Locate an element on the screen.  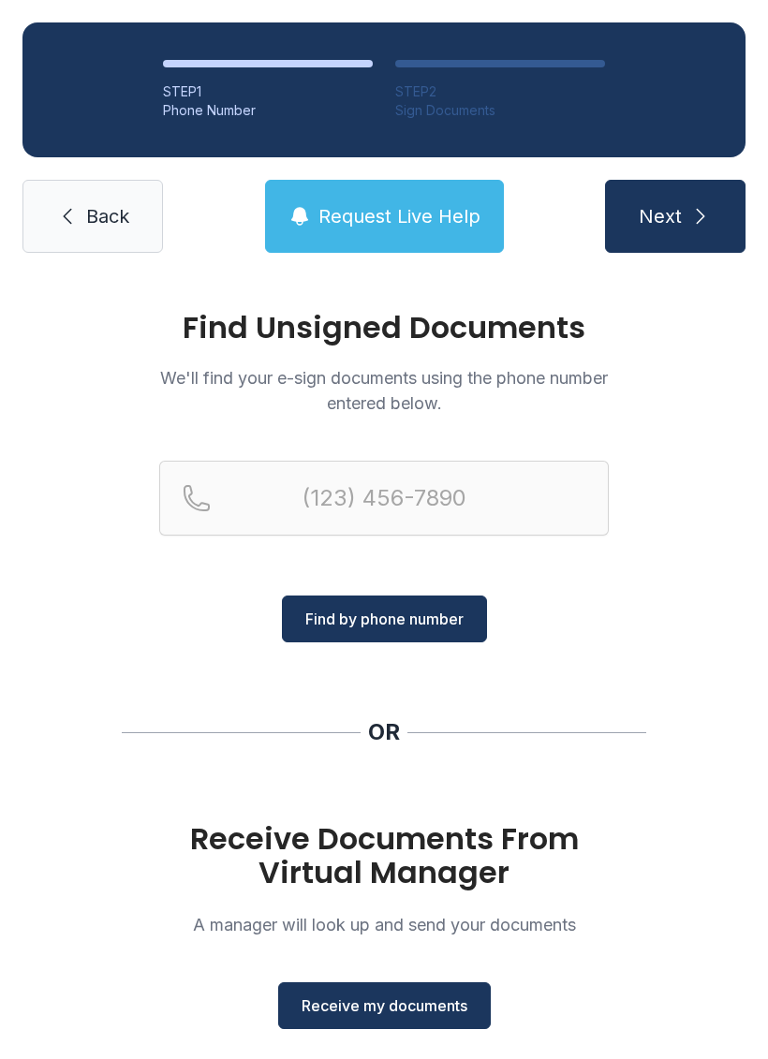
div: Phone Number is located at coordinates (268, 110).